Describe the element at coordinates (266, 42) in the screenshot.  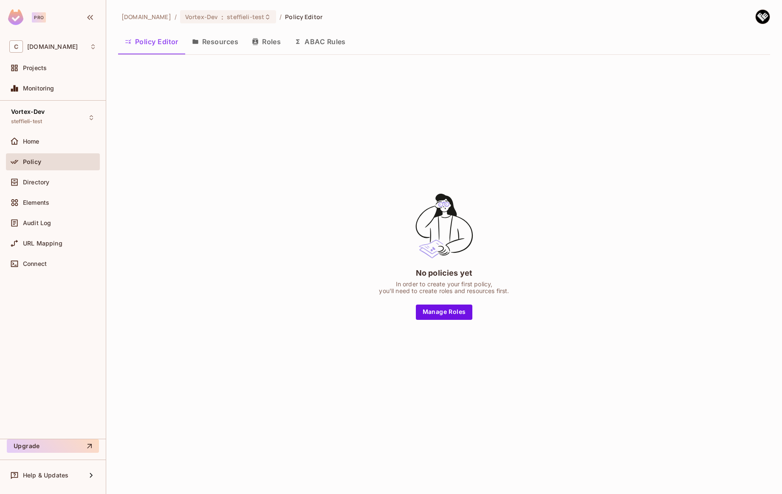
I see `button: Roles` at that location.